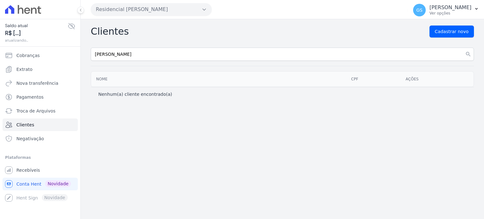 The height and width of the screenshot is (219, 484). I want to click on a: Pagamentos, so click(40, 97).